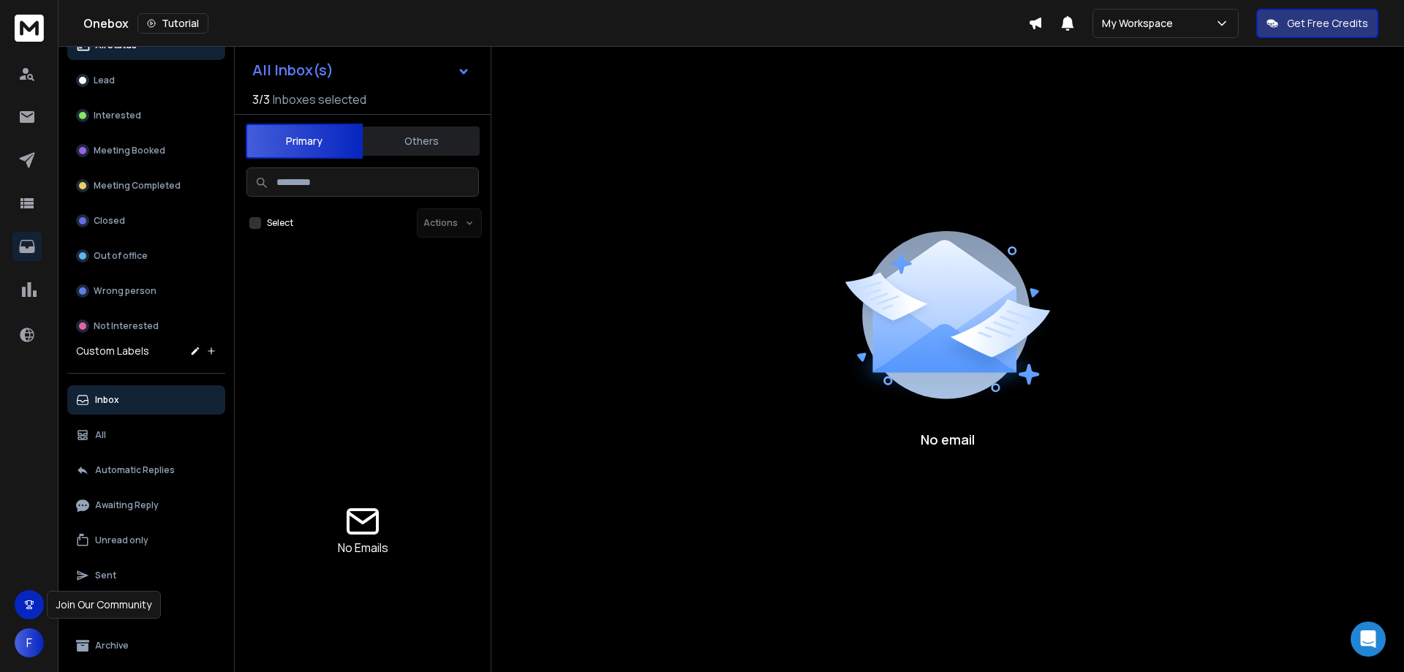 This screenshot has width=1404, height=672. Describe the element at coordinates (1317, 23) in the screenshot. I see `button: Get Free Credits` at that location.